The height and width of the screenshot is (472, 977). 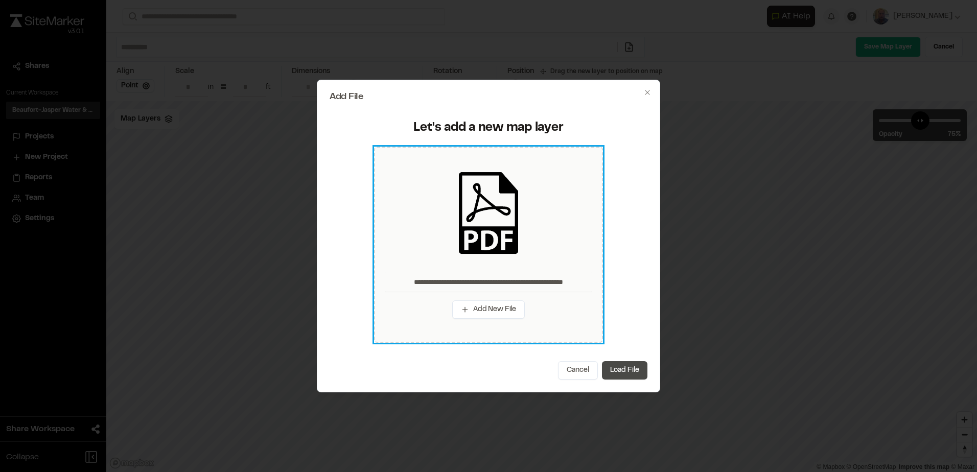 I want to click on button: Cancel, so click(x=578, y=370).